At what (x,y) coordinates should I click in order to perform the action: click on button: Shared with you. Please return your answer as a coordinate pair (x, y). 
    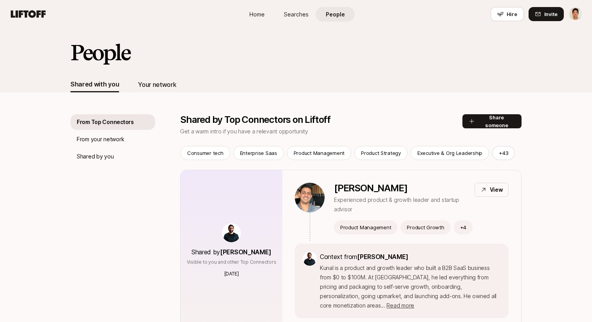
    Looking at the image, I should click on (95, 85).